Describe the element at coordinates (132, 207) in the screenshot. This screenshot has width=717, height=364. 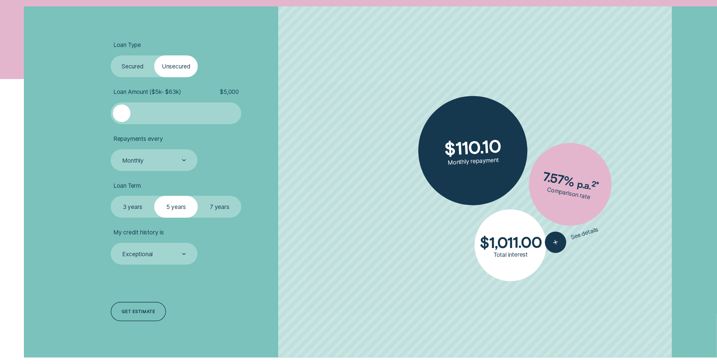
I see `label: 3 years` at that location.